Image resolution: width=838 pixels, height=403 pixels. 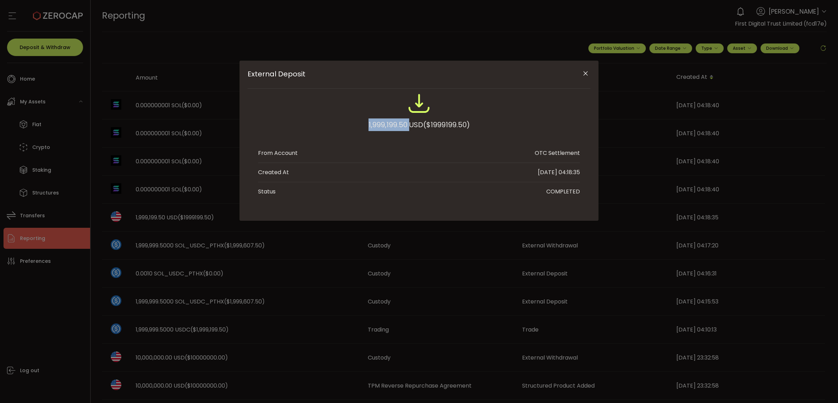 What do you see at coordinates (446, 125) in the screenshot?
I see `span: ($1999199.50)` at bounding box center [446, 125].